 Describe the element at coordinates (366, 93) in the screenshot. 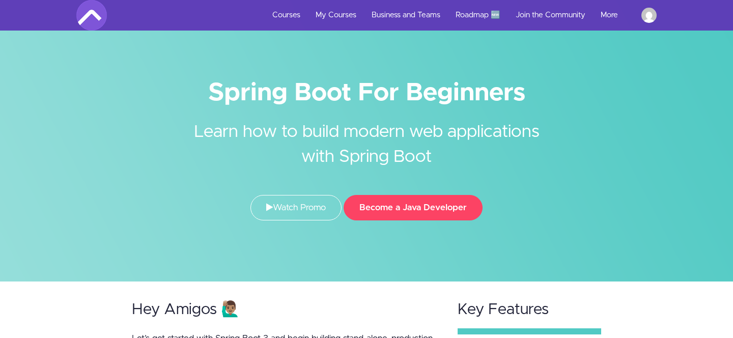

I see `h1: Spring Boot For Beginners` at that location.